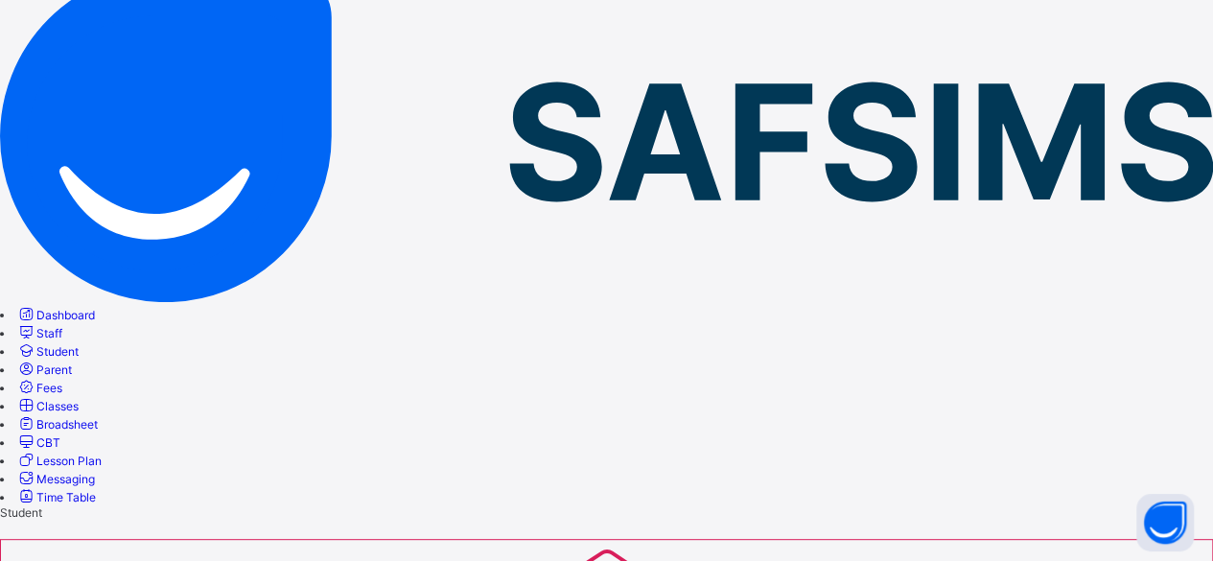 This screenshot has height=561, width=1213. I want to click on span: Time Table, so click(66, 497).